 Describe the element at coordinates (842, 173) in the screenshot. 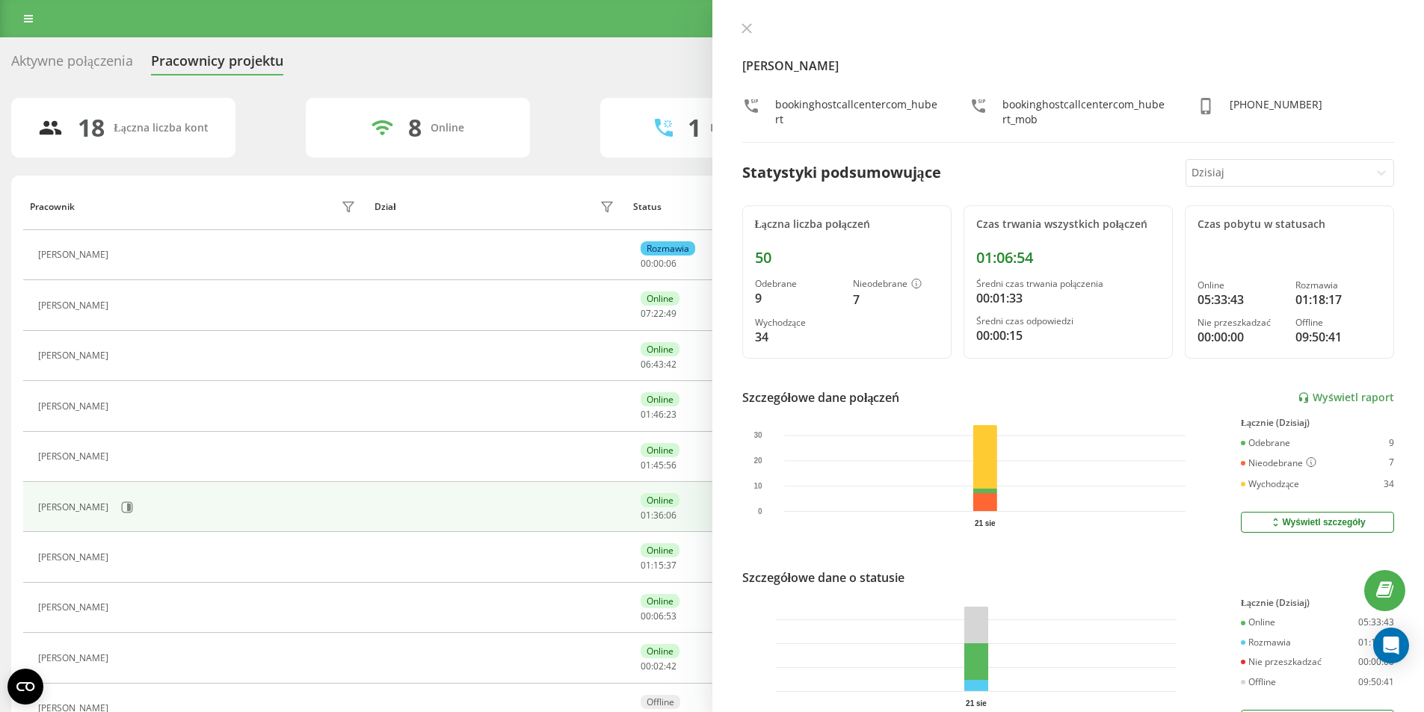

I see `div: Statystyki podsumowujące` at that location.